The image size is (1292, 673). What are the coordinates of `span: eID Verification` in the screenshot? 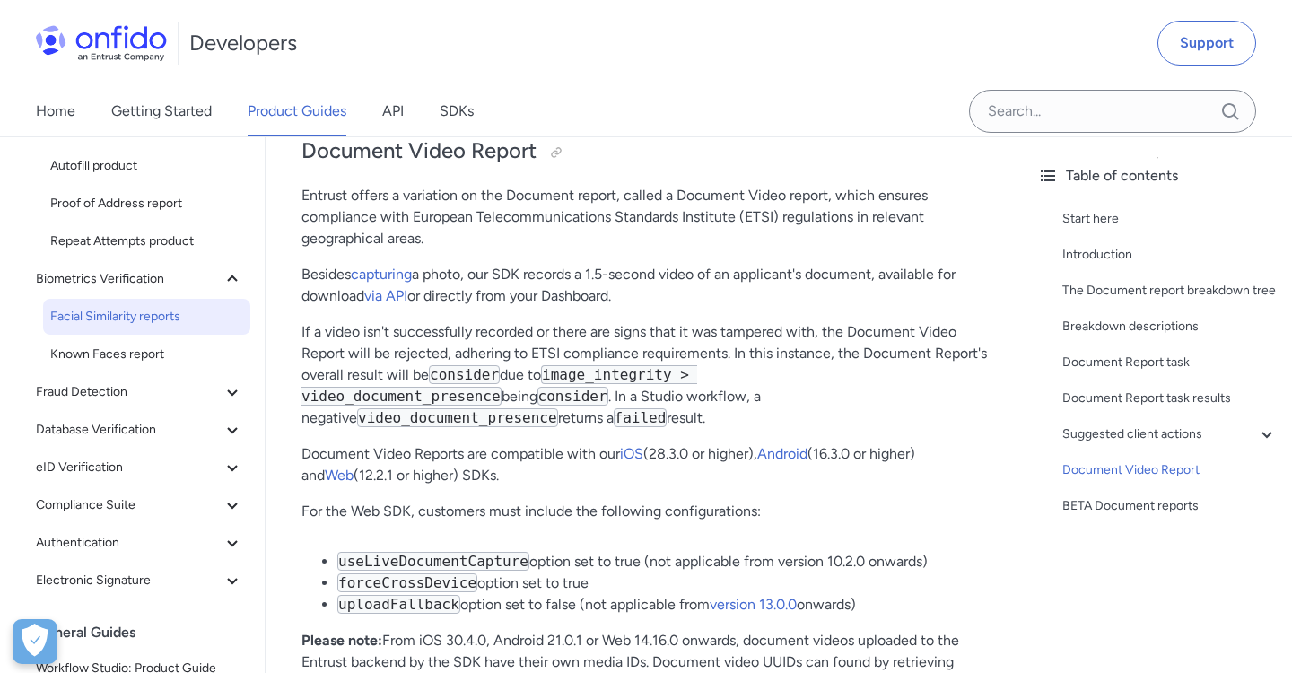 It's located at (128, 467).